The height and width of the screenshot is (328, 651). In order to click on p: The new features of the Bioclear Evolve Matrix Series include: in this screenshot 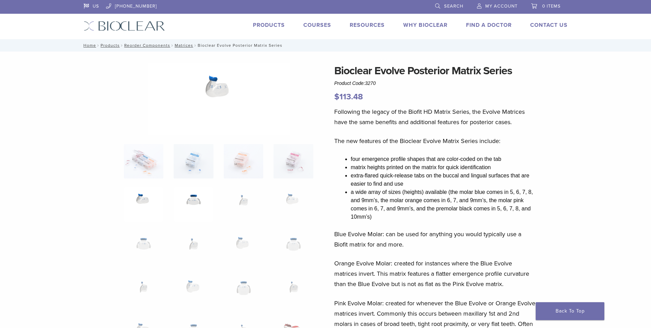, I will do `click(435, 141)`.